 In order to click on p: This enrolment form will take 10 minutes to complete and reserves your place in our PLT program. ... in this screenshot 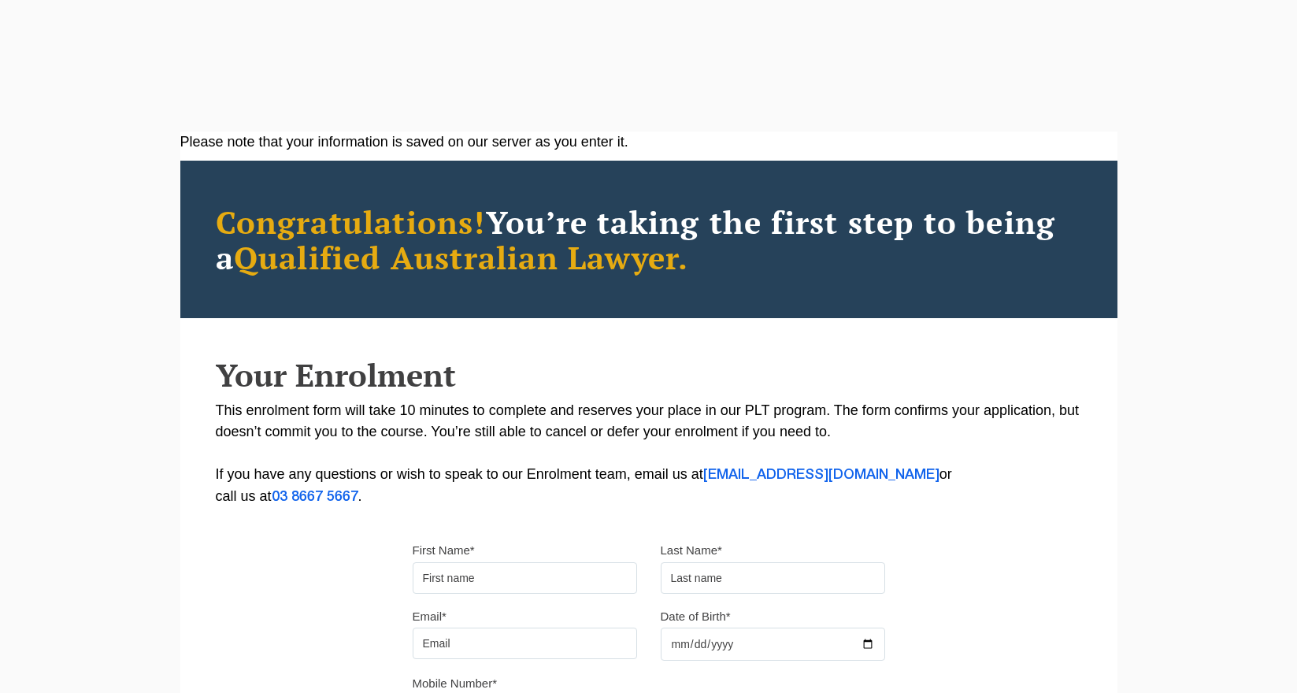, I will do `click(649, 454)`.